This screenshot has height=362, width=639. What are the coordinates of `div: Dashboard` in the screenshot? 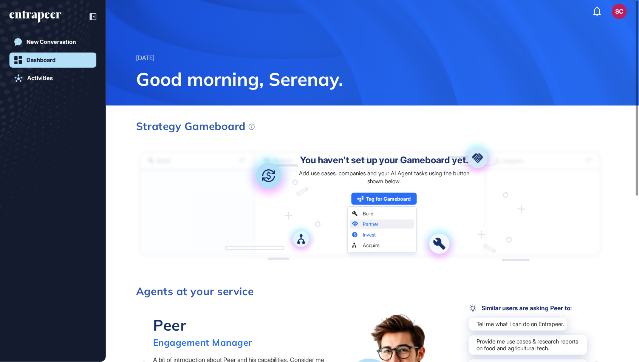 It's located at (41, 60).